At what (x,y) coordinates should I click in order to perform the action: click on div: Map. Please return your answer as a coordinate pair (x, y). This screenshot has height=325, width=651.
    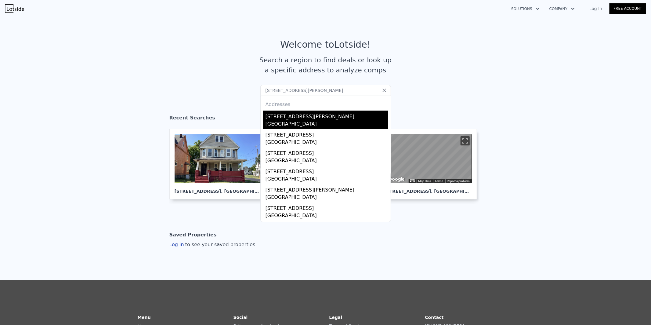
    Looking at the image, I should click on (428, 158).